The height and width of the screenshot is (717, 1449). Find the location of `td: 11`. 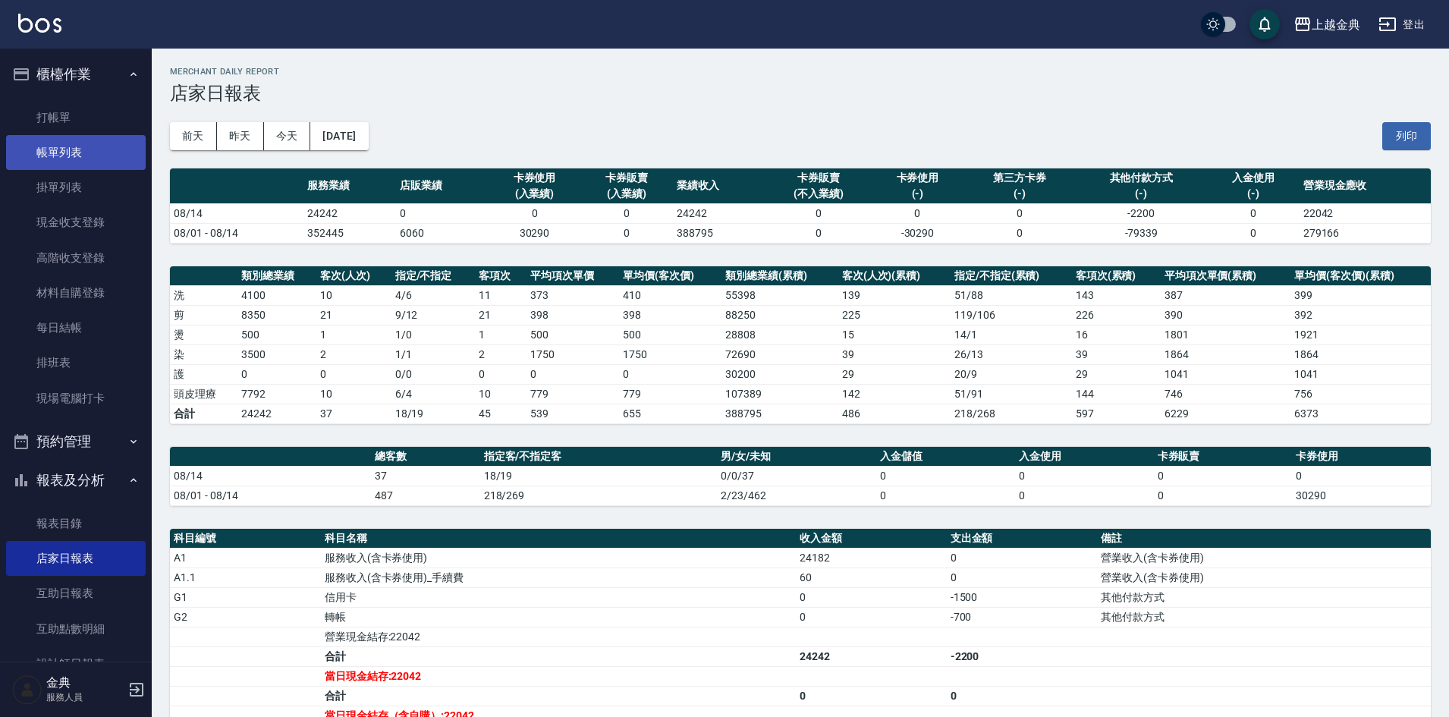

td: 11 is located at coordinates (501, 295).